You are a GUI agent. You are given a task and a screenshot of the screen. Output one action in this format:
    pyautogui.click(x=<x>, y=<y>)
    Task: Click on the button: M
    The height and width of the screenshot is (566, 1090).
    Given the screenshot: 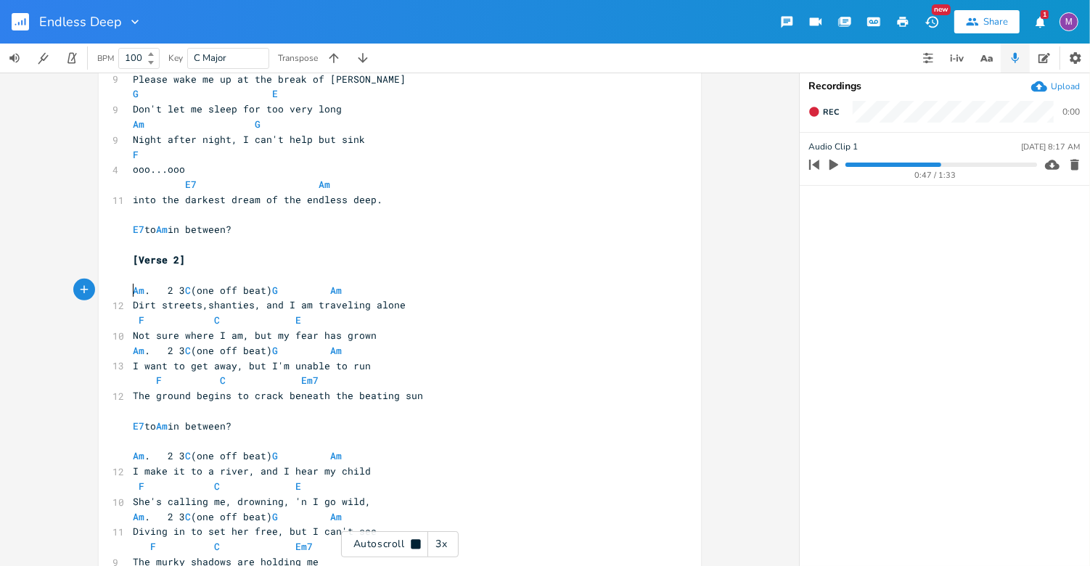 What is the action you would take?
    pyautogui.click(x=1069, y=22)
    